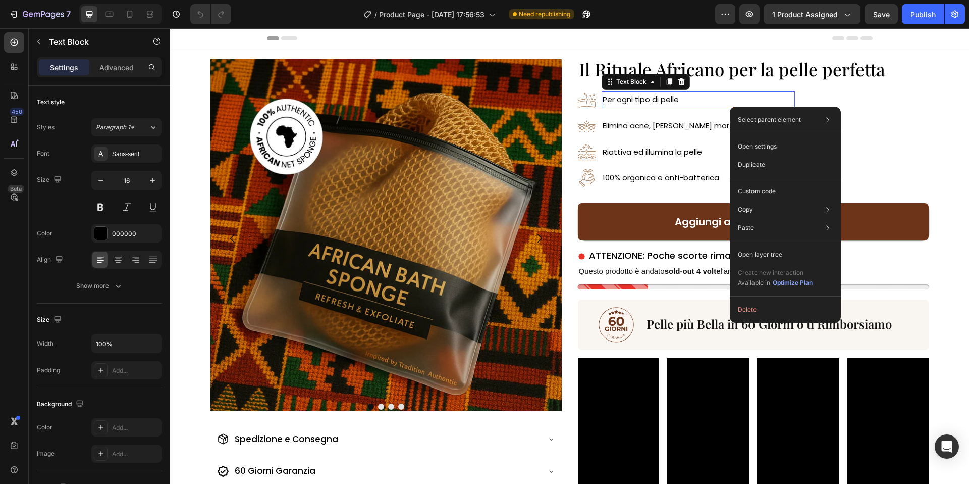  Describe the element at coordinates (105, 442) in the screenshot. I see `span: 60 Giorni Garanzia` at that location.